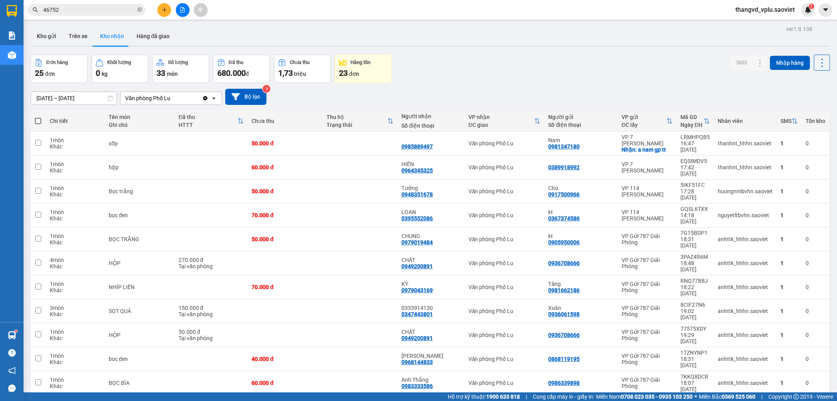  I want to click on div: 5IKF51FC, so click(695, 185).